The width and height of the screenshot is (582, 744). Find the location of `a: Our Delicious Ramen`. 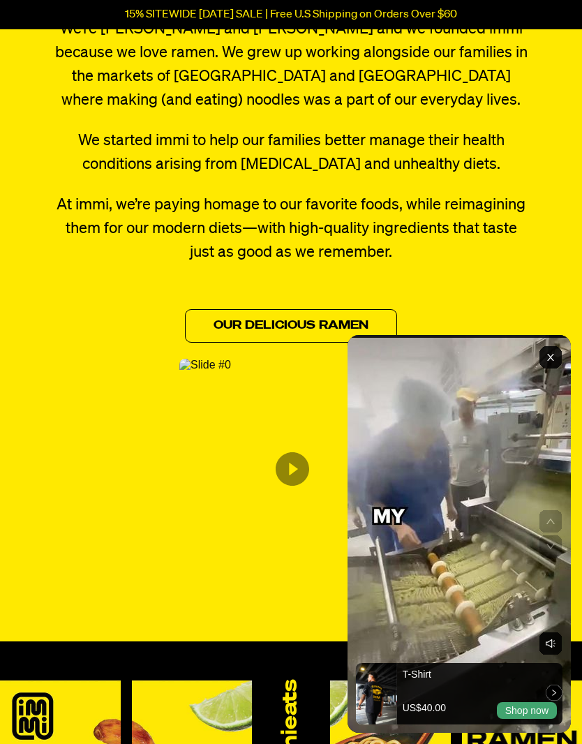

a: Our Delicious Ramen is located at coordinates (291, 326).